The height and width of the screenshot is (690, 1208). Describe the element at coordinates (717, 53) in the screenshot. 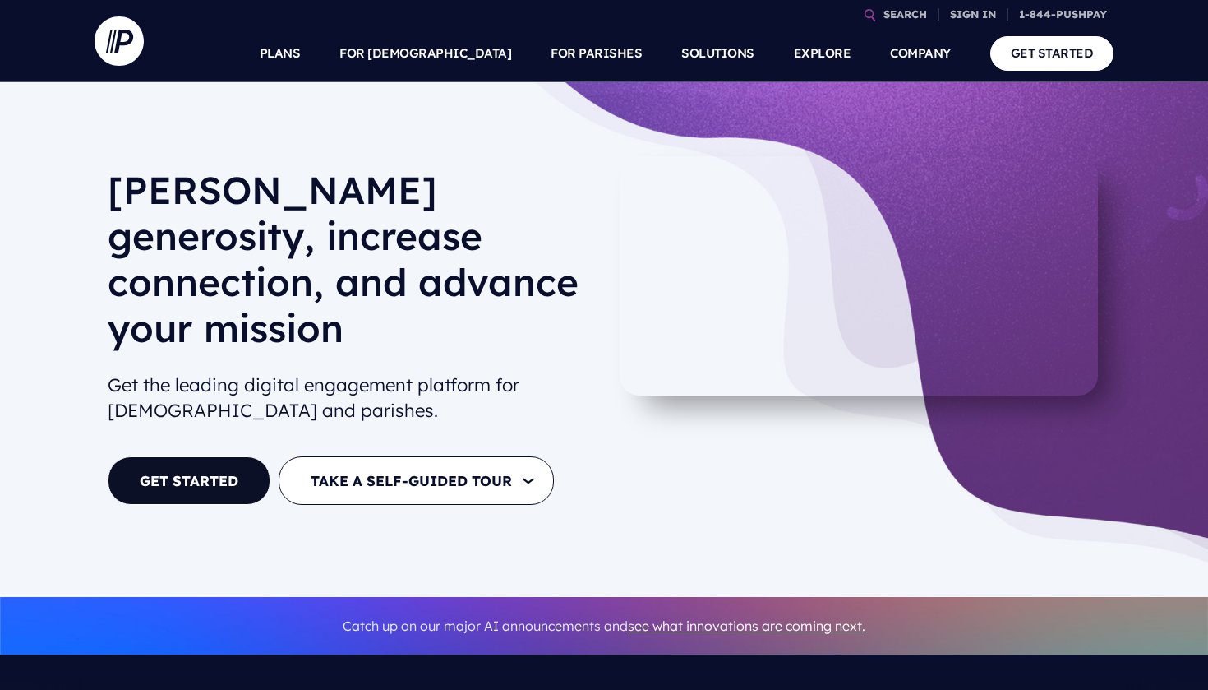

I see `a: SOLUTIONS` at that location.